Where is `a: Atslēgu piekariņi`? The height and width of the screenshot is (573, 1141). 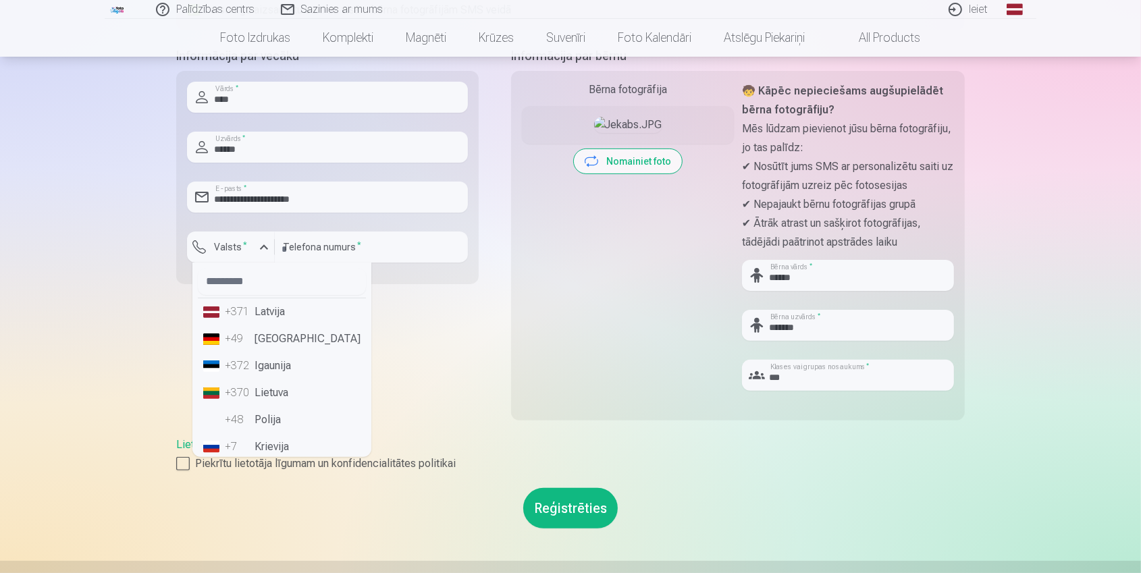 a: Atslēgu piekariņi is located at coordinates (765, 38).